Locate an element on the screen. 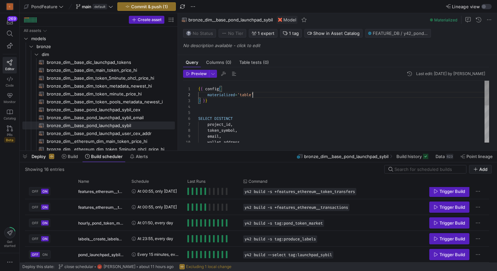 The width and height of the screenshot is (497, 271). a: C is located at coordinates (10, 7).